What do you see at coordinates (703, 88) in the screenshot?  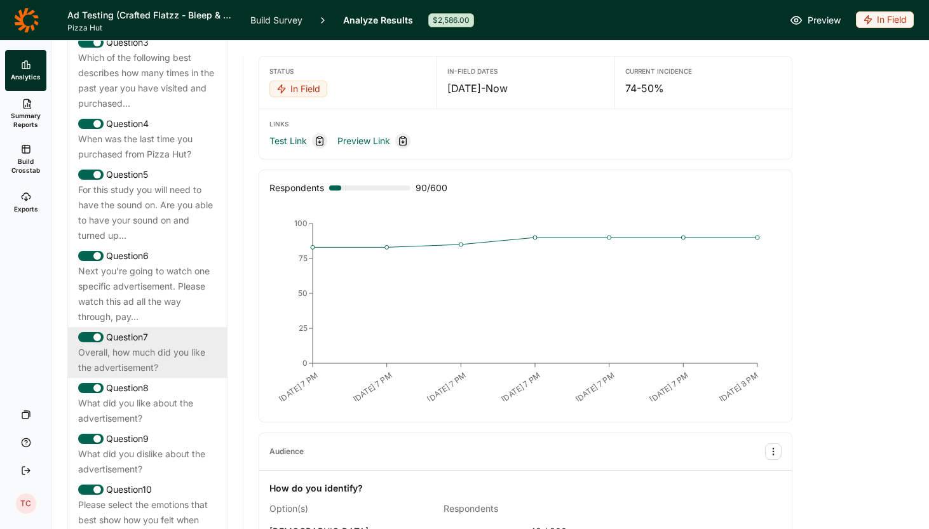 I see `div: 74-50%` at bounding box center [703, 88].